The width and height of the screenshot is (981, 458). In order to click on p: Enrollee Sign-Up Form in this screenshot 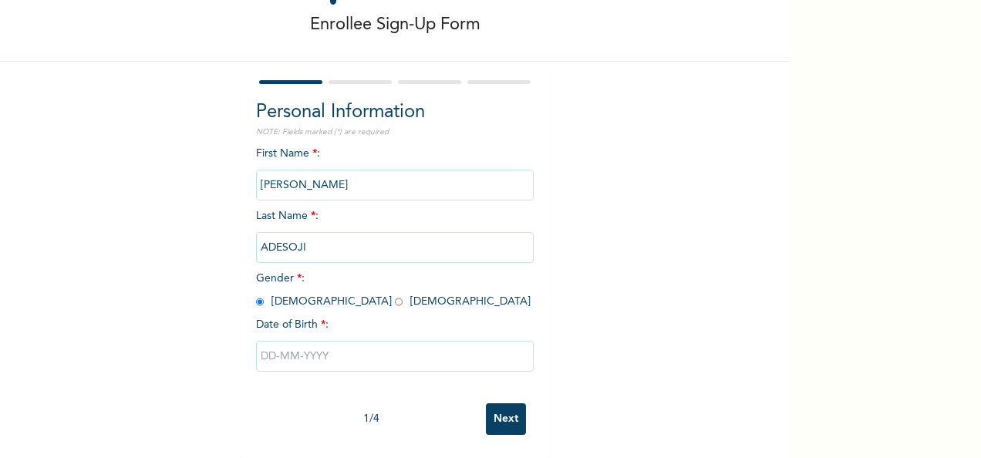, I will do `click(395, 25)`.